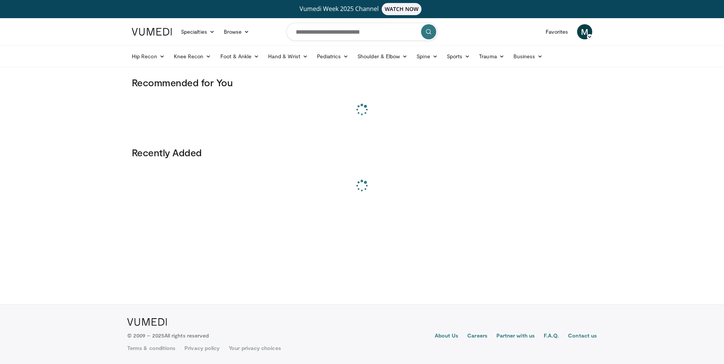 This screenshot has width=724, height=364. What do you see at coordinates (584, 32) in the screenshot?
I see `span: M` at bounding box center [584, 32].